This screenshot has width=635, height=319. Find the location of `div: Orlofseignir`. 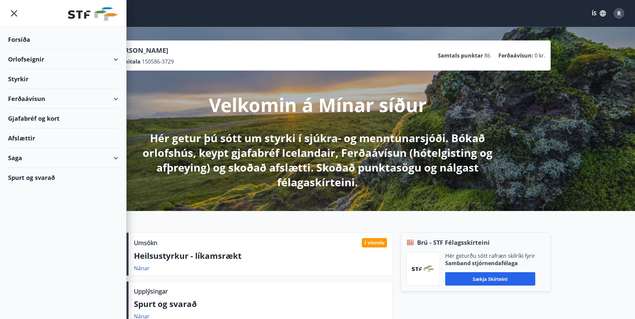

div: Orlofseignir is located at coordinates (63, 59).